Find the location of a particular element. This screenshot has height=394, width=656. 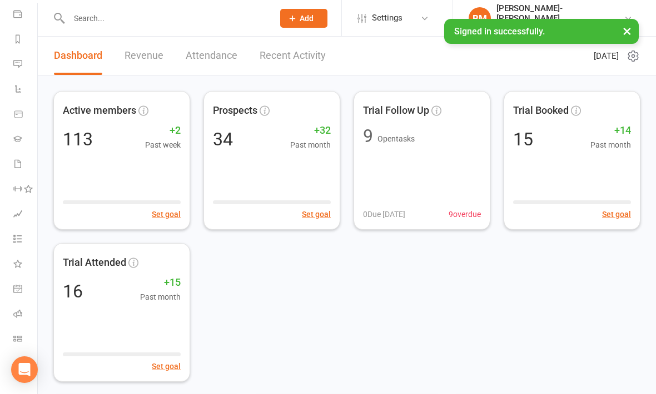

button: Add is located at coordinates (303, 18).